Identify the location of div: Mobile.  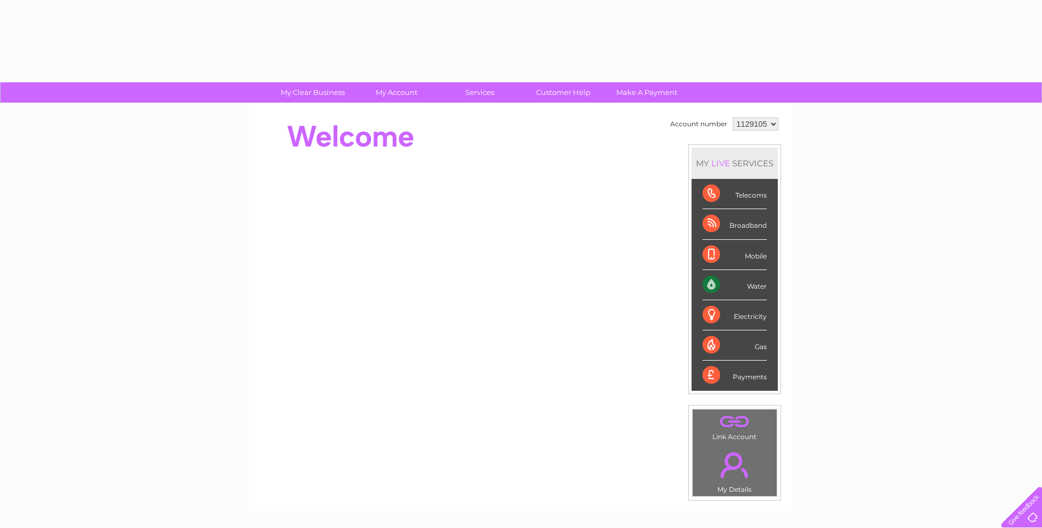
(734, 255).